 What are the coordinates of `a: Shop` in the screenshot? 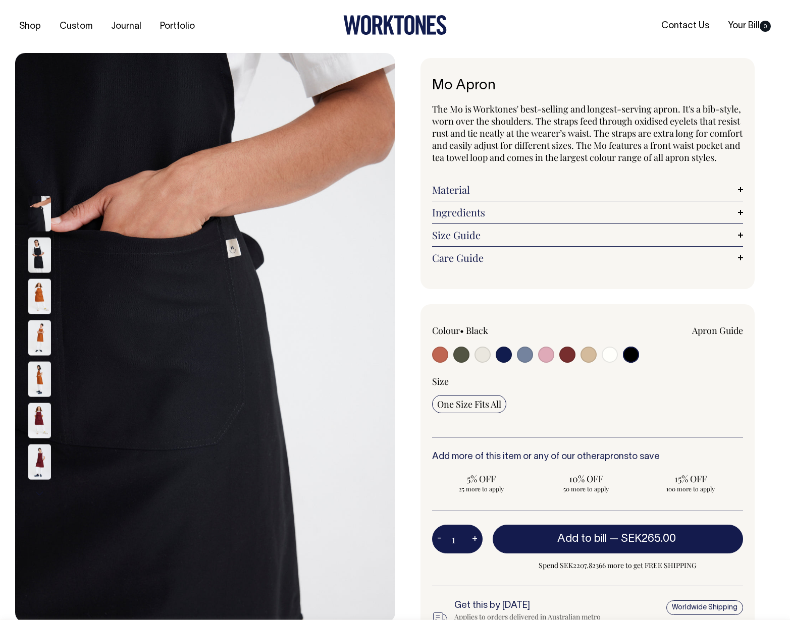 It's located at (30, 26).